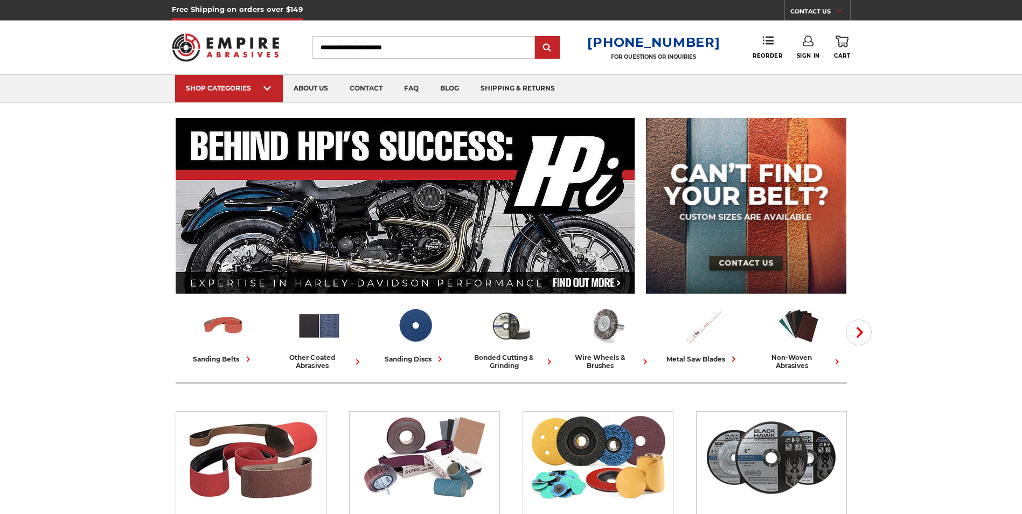 Image resolution: width=1022 pixels, height=514 pixels. Describe the element at coordinates (511, 361) in the screenshot. I see `div: bonded cutting & grinding` at that location.